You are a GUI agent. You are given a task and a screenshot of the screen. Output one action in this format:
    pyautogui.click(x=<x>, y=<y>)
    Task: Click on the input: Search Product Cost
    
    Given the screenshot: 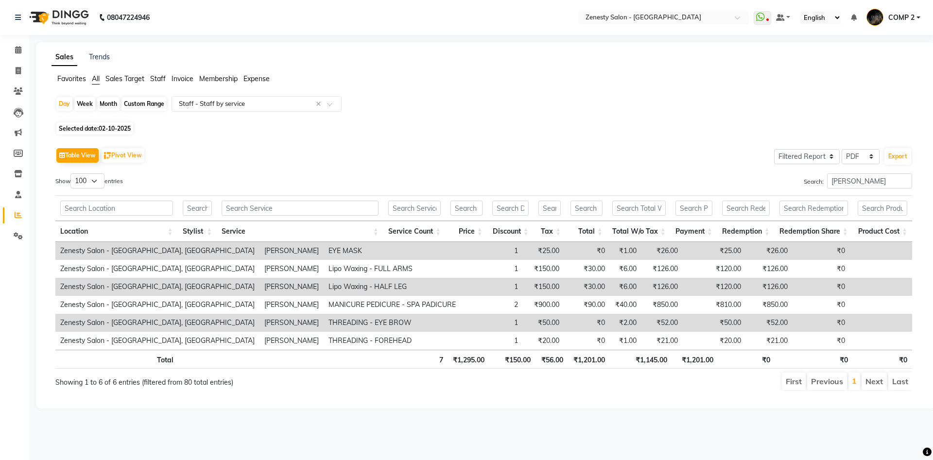 What is the action you would take?
    pyautogui.click(x=883, y=208)
    